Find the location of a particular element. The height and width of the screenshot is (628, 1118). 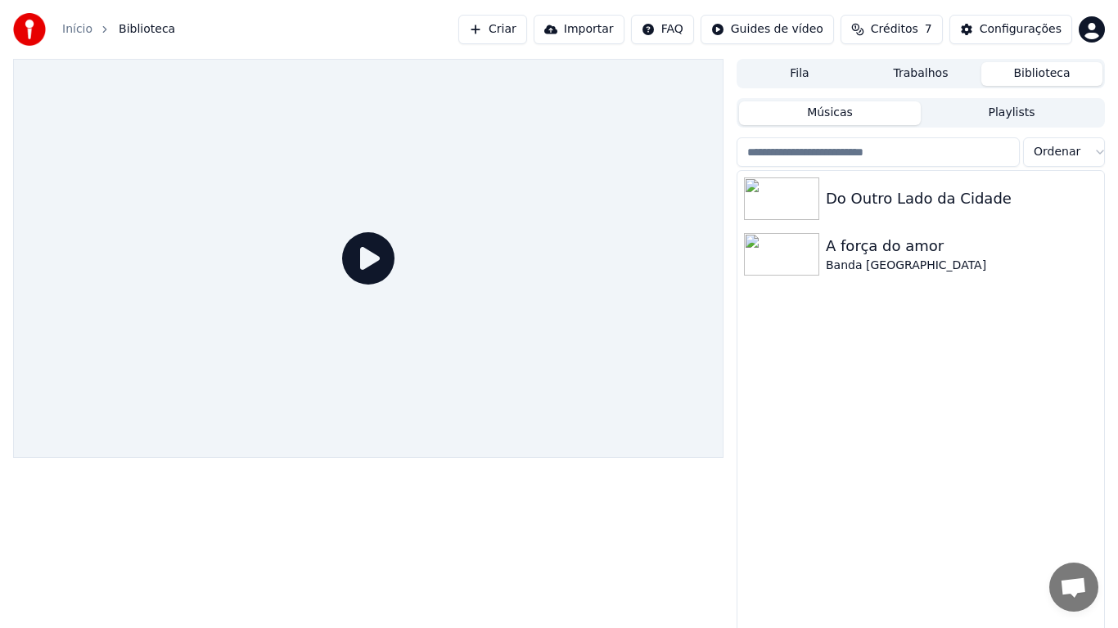

button: Músicas is located at coordinates (830, 113).